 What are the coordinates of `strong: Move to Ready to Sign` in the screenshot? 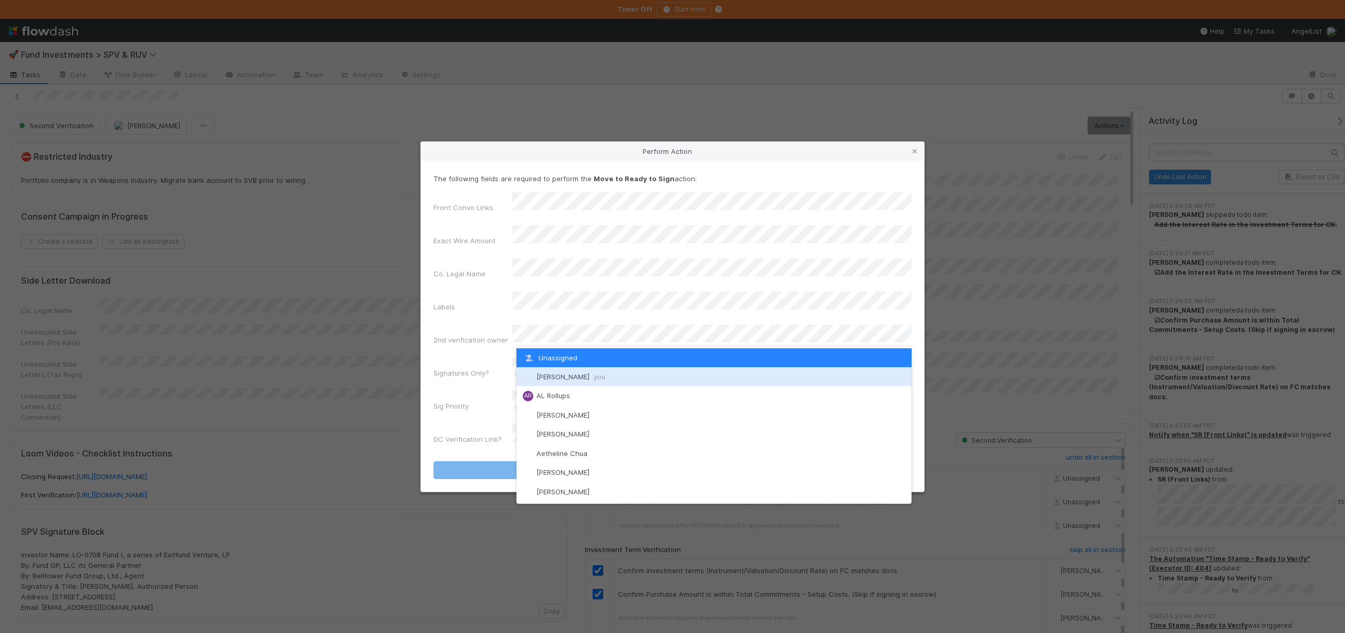 It's located at (634, 179).